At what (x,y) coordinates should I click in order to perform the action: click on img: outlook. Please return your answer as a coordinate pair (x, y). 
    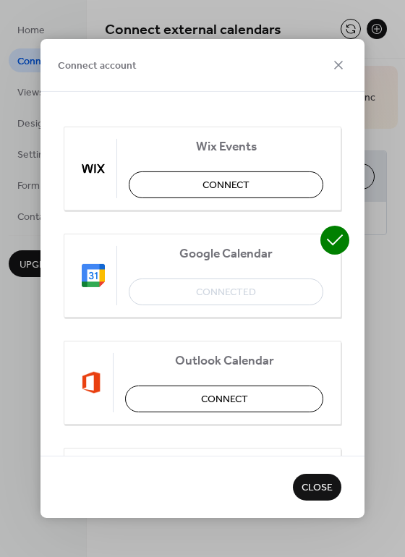
    Looking at the image, I should click on (91, 383).